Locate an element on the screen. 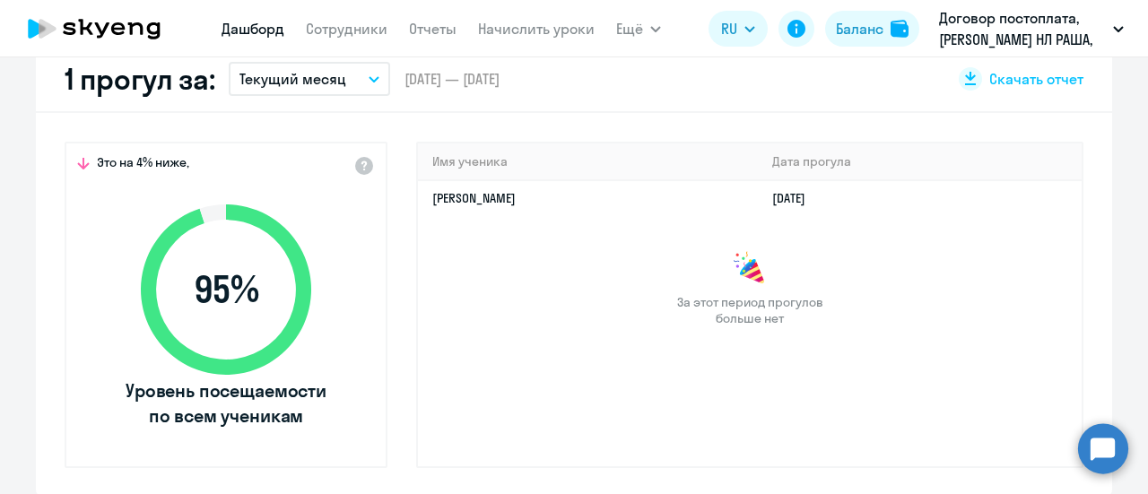  h2: 1 прогул за: is located at coordinates (139, 79).